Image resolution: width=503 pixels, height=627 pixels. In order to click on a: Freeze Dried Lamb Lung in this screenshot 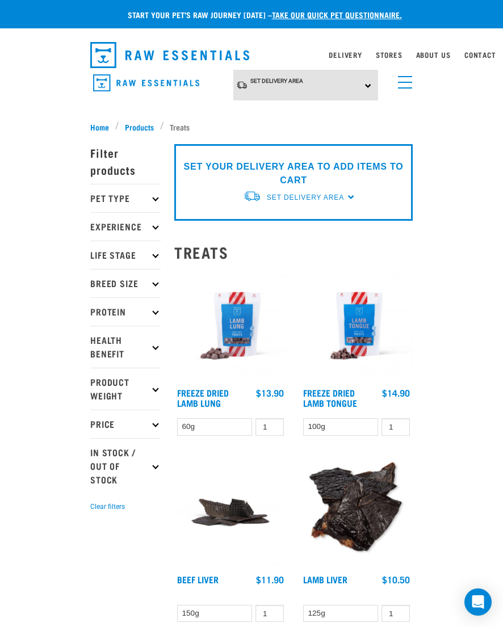, I will do `click(203, 397)`.